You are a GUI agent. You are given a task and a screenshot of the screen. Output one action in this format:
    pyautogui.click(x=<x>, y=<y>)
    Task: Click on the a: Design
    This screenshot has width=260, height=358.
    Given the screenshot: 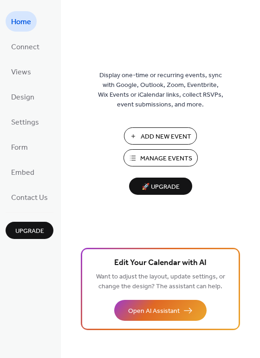 What is the action you would take?
    pyautogui.click(x=23, y=97)
    